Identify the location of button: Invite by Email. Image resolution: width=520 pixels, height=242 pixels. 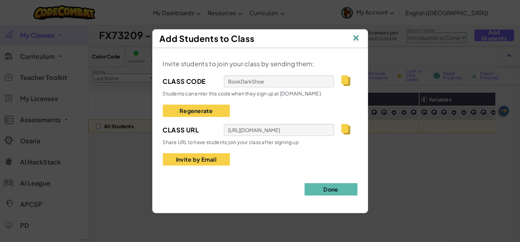
(196, 159).